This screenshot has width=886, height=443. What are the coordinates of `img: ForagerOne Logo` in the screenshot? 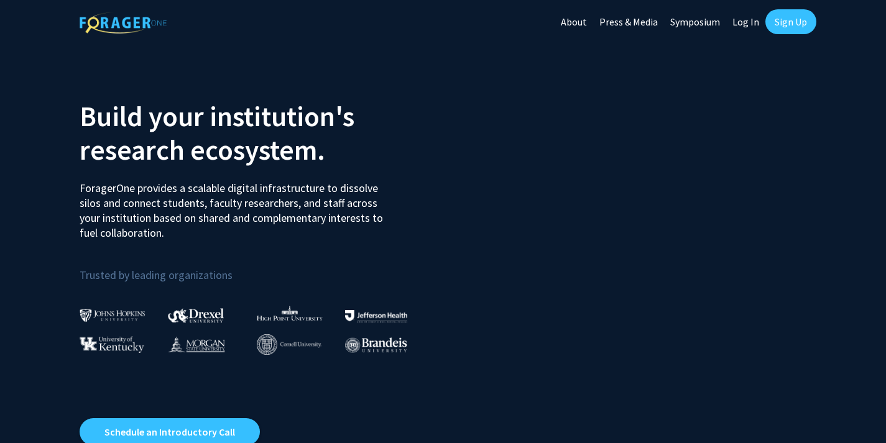 It's located at (123, 22).